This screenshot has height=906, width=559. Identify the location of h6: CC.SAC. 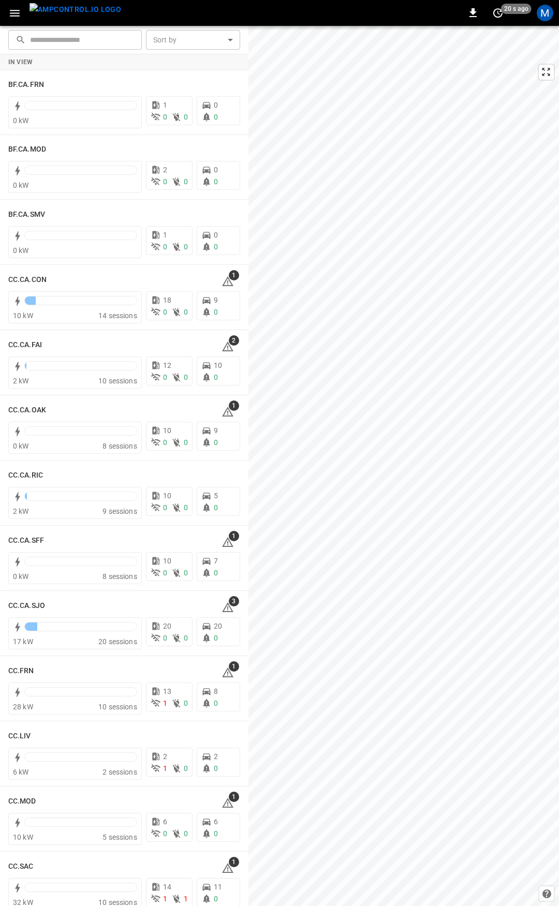
(21, 867).